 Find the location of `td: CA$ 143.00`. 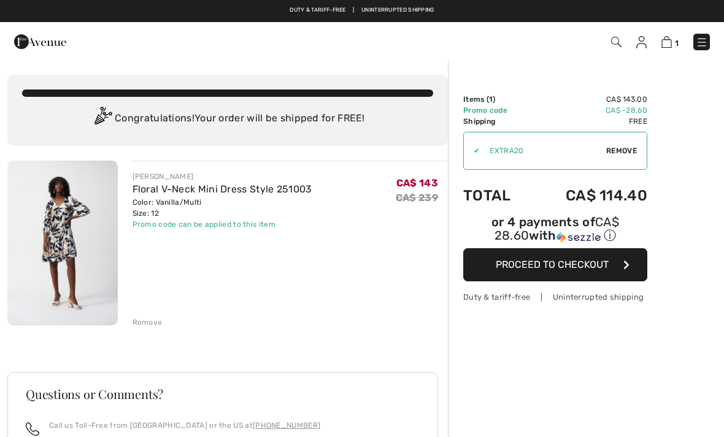

td: CA$ 143.00 is located at coordinates (589, 99).